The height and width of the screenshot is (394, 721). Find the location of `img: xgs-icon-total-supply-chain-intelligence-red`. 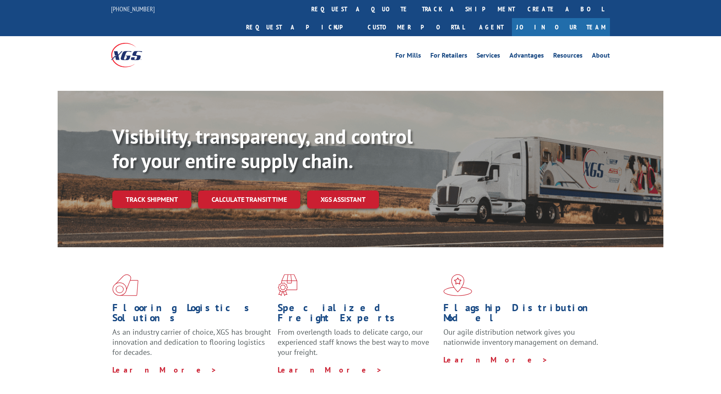

img: xgs-icon-total-supply-chain-intelligence-red is located at coordinates (125, 285).